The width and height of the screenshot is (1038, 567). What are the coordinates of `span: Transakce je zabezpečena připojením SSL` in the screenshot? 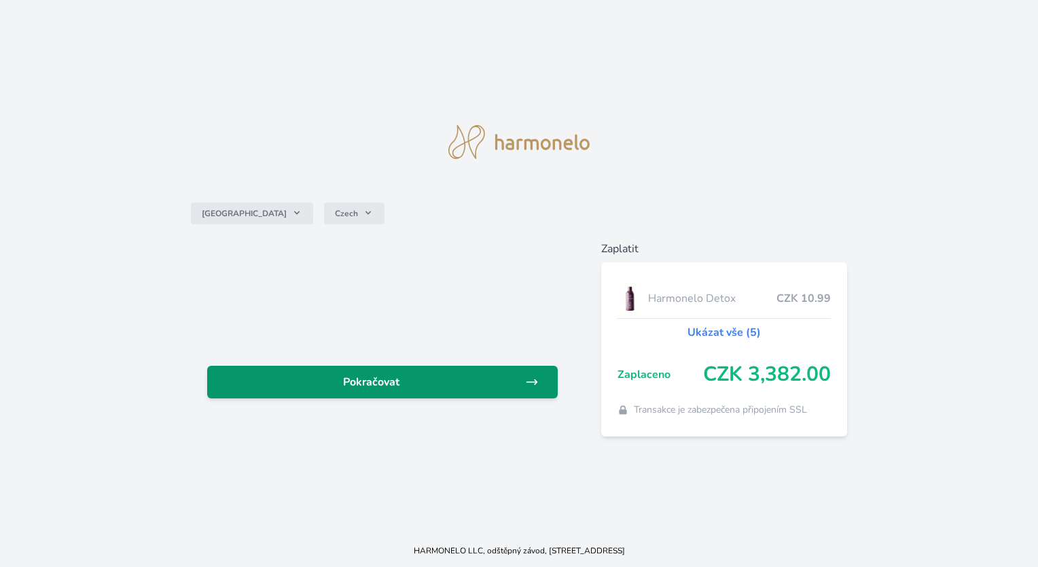 It's located at (720, 410).